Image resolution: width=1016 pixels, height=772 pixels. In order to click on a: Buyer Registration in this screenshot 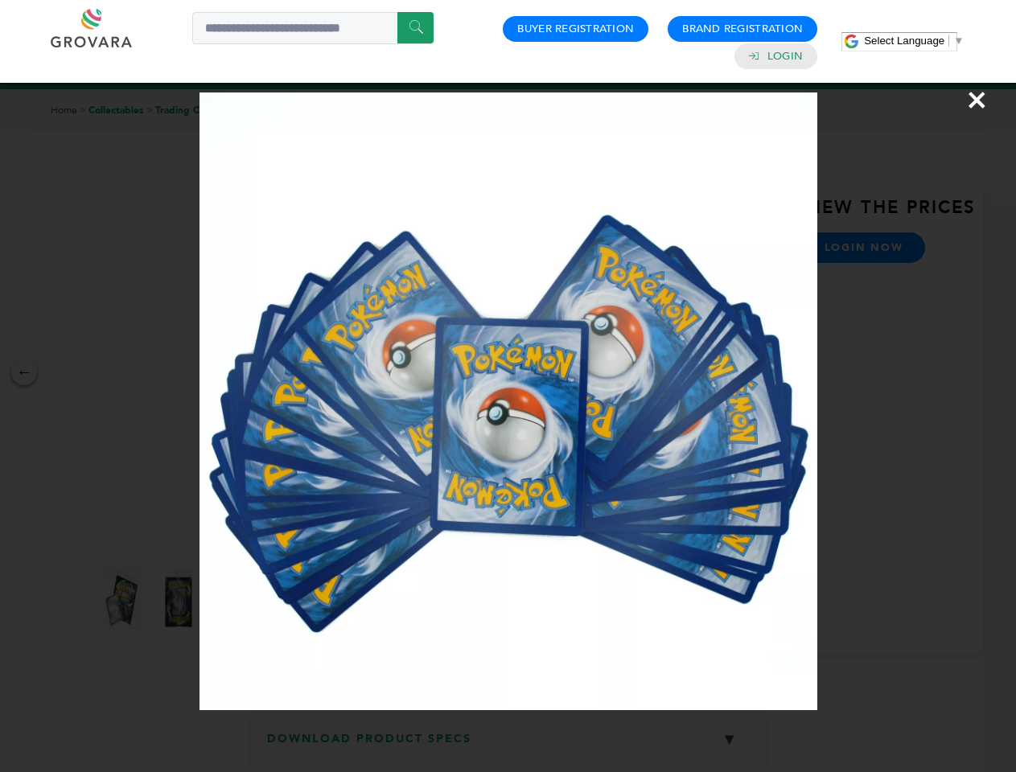, I will do `click(575, 29)`.